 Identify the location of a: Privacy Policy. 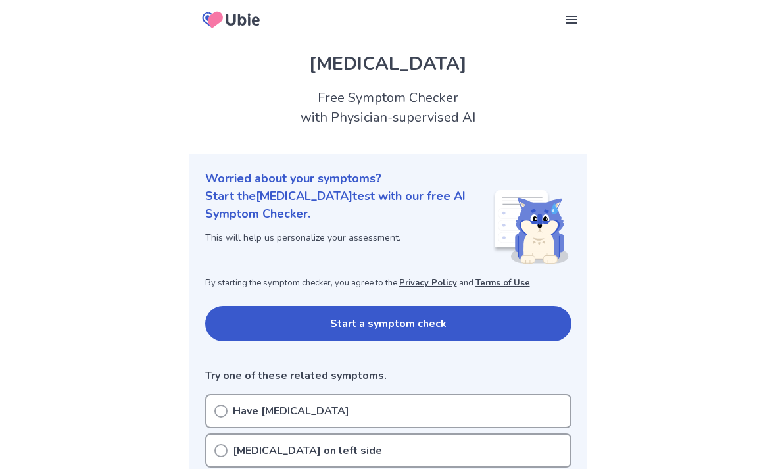
(428, 283).